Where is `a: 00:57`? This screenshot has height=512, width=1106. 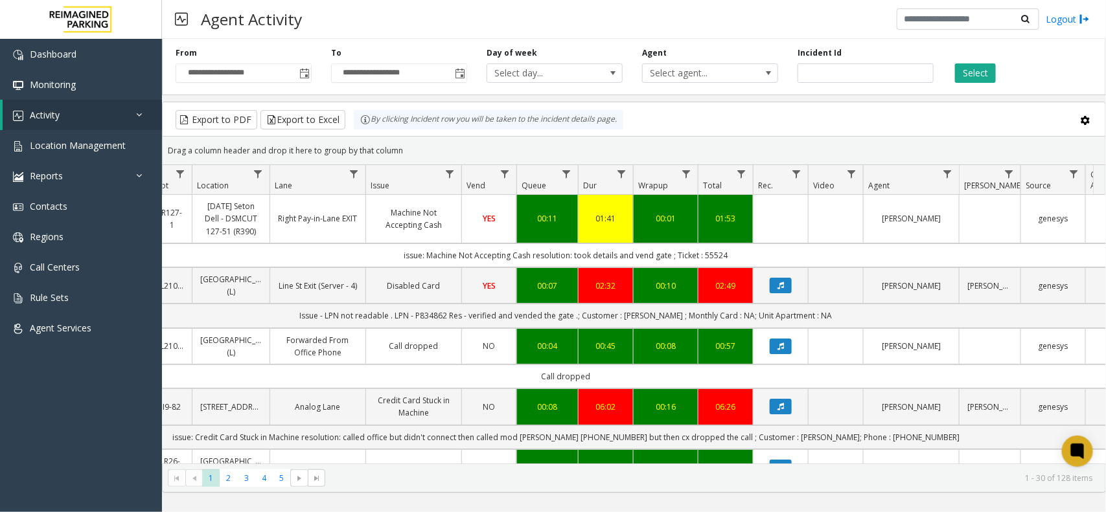 a: 00:57 is located at coordinates (725, 346).